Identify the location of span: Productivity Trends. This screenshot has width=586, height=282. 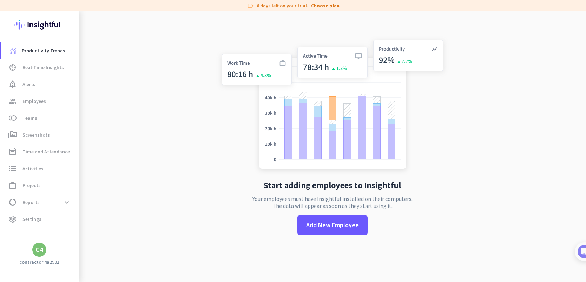
(44, 51).